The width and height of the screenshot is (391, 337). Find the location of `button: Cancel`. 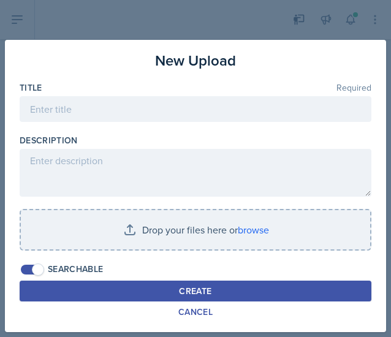

button: Cancel is located at coordinates (195, 312).